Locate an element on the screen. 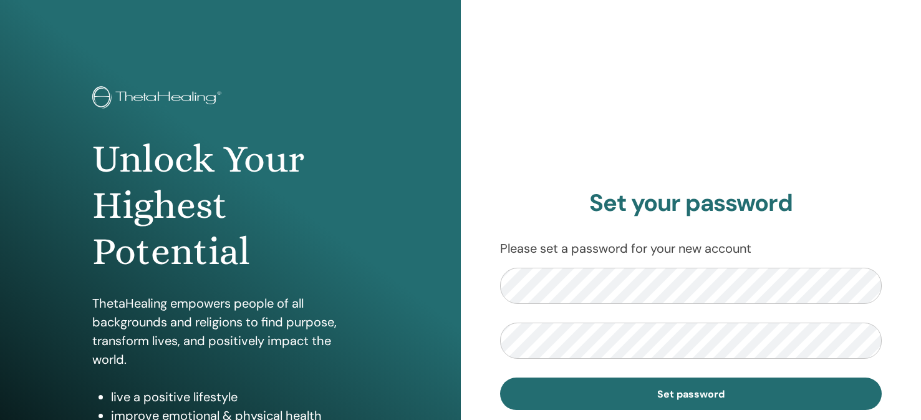 The height and width of the screenshot is (420, 921). li: live a positive lifestyle is located at coordinates (239, 397).